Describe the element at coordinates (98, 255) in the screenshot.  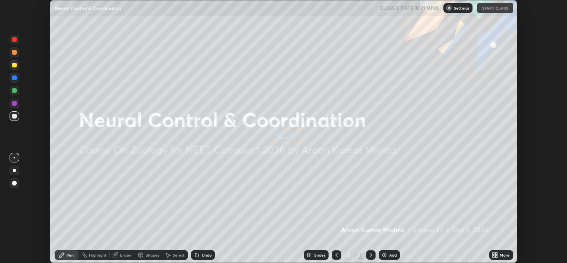
I see `div: Highlight` at that location.